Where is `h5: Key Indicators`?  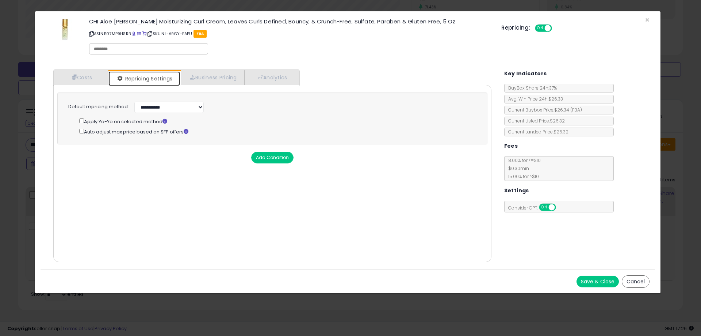
h5: Key Indicators is located at coordinates (525, 73).